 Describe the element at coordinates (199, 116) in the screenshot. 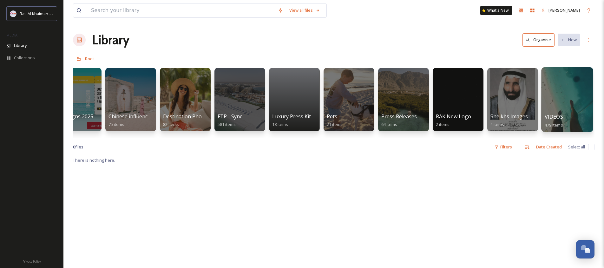

I see `span: Destination Photo Shoot 2023` at that location.